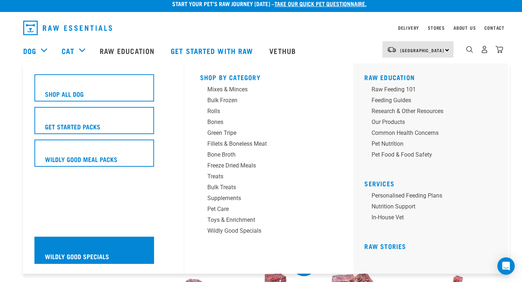 The width and height of the screenshot is (522, 282). What do you see at coordinates (428, 122) in the screenshot?
I see `div: Our Products` at bounding box center [428, 122].